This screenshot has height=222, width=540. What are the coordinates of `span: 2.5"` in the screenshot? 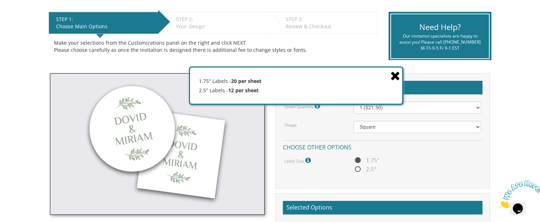 It's located at (364, 169).